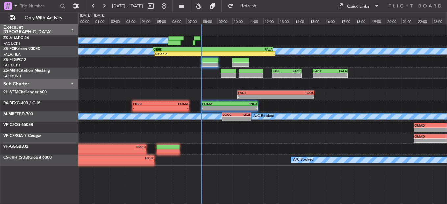 The height and width of the screenshot is (204, 447). Describe the element at coordinates (18, 114) in the screenshot. I see `a: M-MBFFBD-700` at that location.